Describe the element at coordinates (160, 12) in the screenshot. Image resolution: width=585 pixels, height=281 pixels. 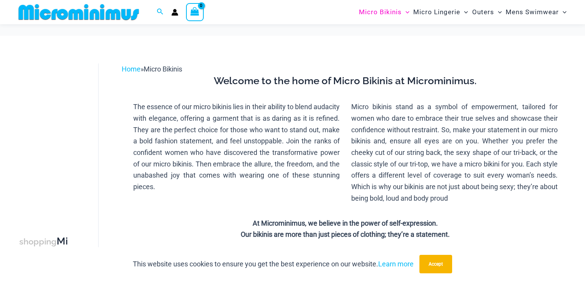
I see `a: Search icon link` at that location.